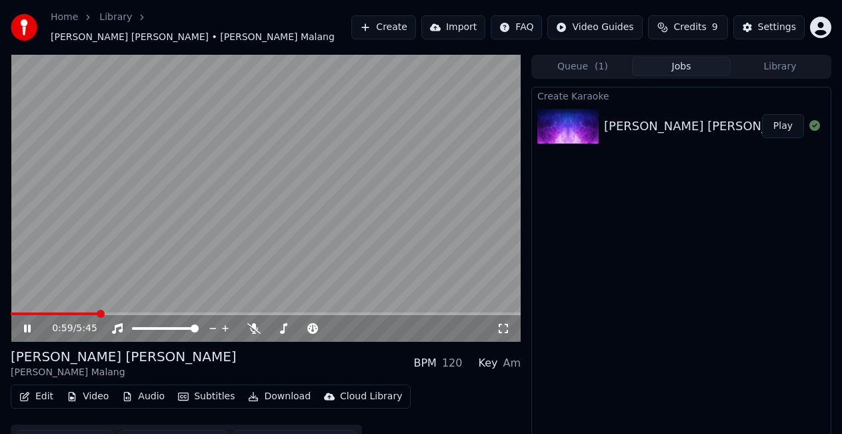  What do you see at coordinates (64, 17) in the screenshot?
I see `a: Home` at bounding box center [64, 17].